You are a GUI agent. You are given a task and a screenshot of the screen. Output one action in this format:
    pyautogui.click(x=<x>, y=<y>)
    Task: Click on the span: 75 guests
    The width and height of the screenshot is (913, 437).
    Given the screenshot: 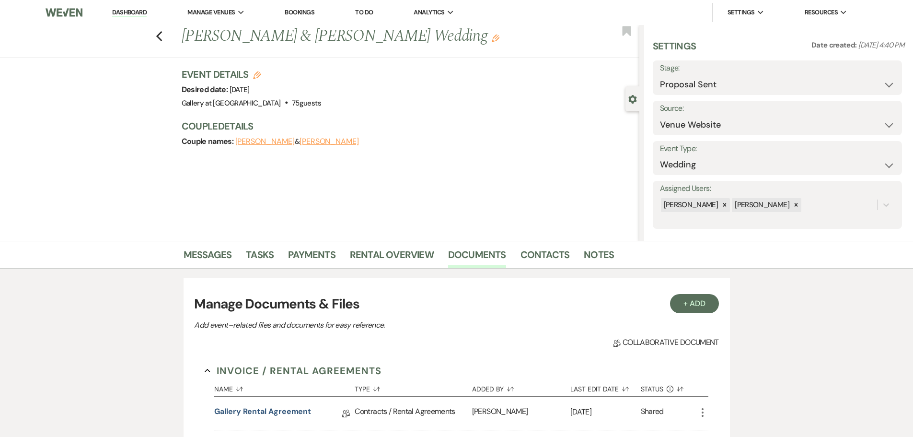 What is the action you would take?
    pyautogui.click(x=306, y=103)
    